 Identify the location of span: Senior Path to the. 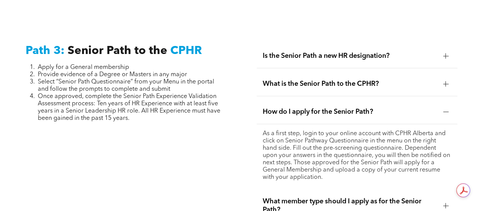
(117, 51).